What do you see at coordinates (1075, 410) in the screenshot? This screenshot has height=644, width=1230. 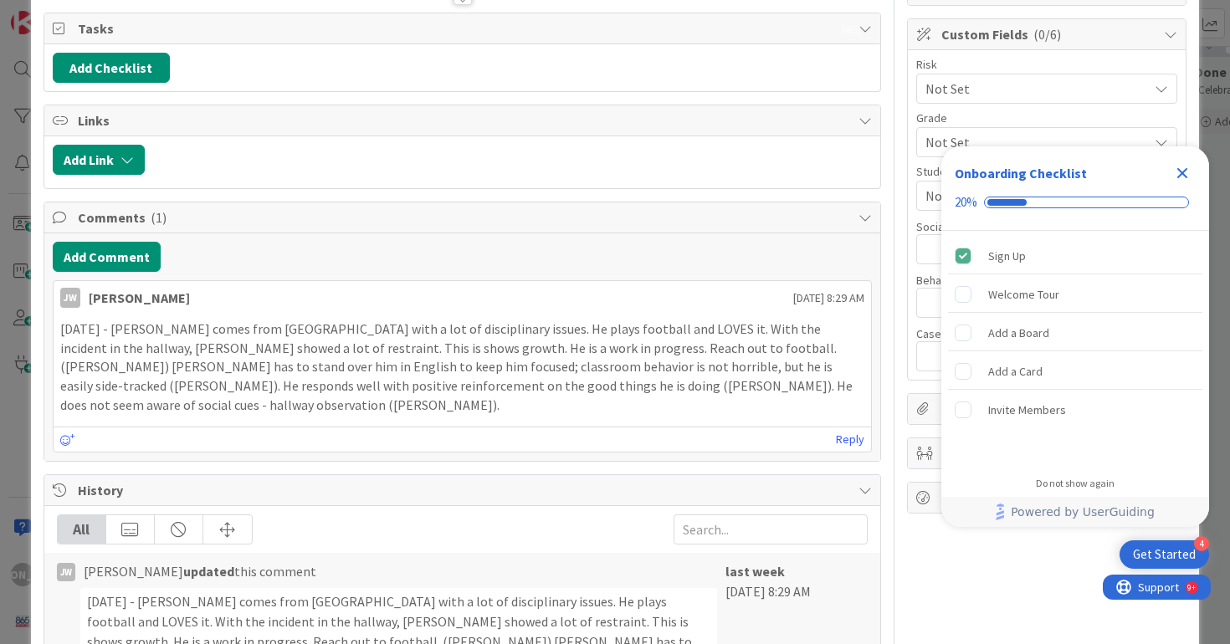 I see `div: Invite Members is incomplete.` at bounding box center [1075, 410].